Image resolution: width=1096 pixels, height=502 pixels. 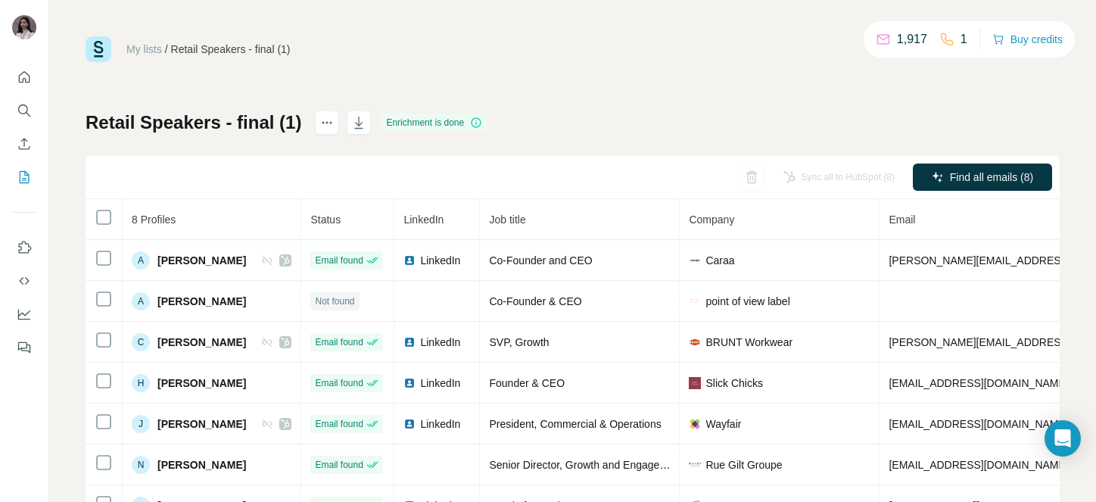 What do you see at coordinates (540, 260) in the screenshot?
I see `span: Co-Founder and CEO` at bounding box center [540, 260].